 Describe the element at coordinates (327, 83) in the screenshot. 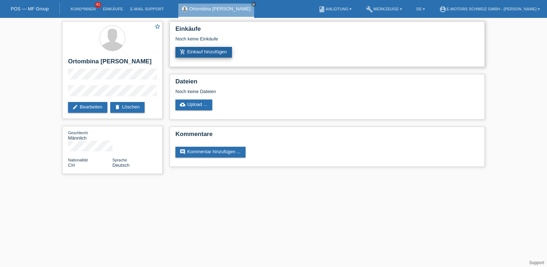

I see `h2: Dateien` at that location.